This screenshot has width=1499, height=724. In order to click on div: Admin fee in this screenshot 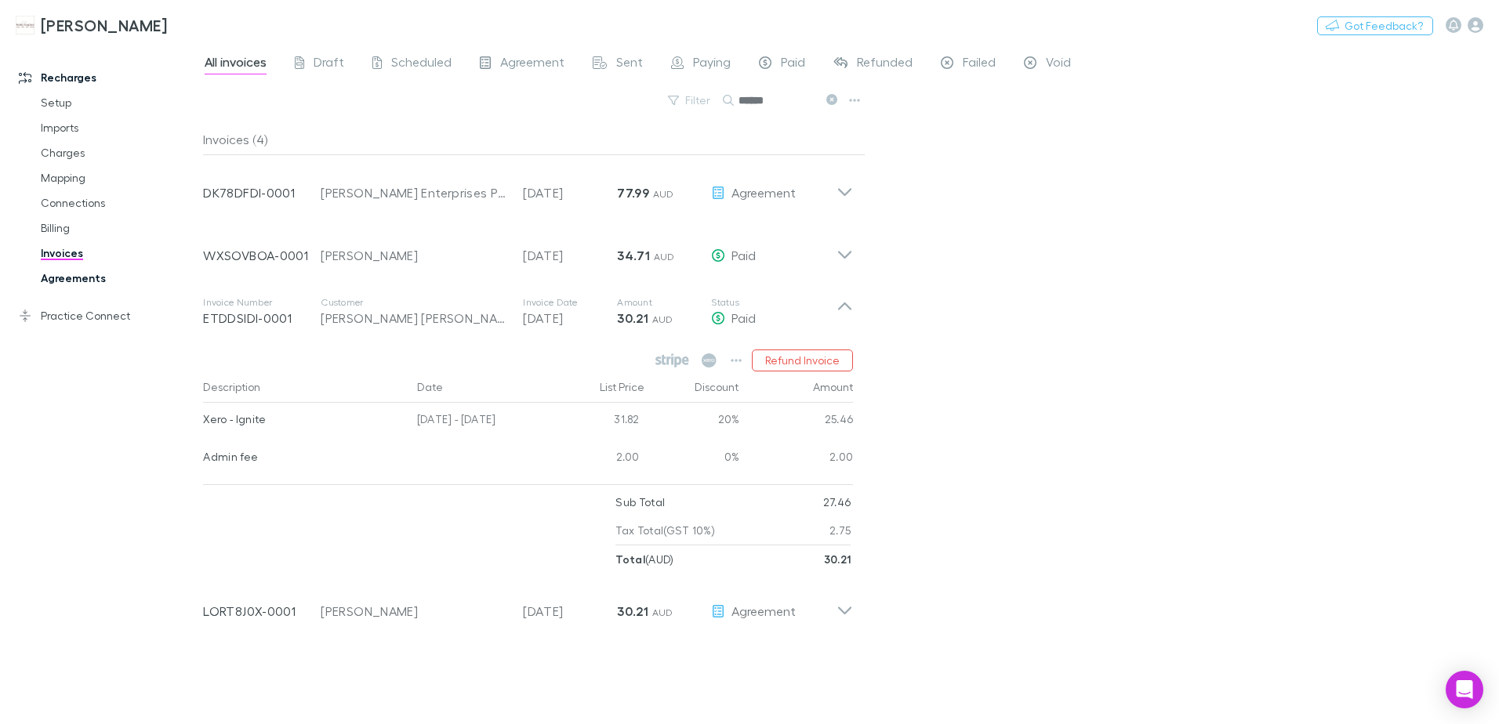, I will do `click(303, 457)`.